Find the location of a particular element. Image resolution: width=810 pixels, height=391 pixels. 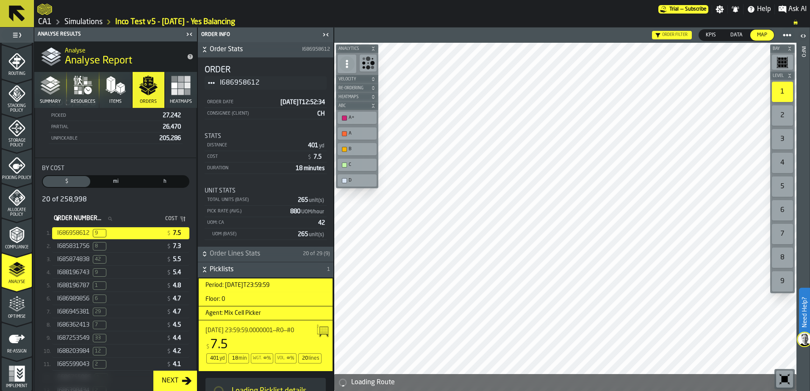

label: button-toggle-Close me is located at coordinates (189, 34).